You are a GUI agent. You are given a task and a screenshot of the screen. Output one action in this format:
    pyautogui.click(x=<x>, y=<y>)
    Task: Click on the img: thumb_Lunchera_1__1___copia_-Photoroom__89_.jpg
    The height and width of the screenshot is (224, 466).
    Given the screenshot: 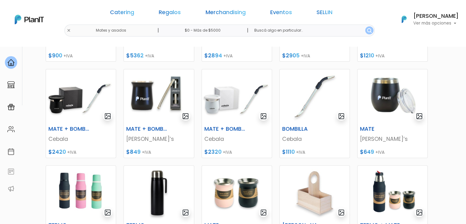 What is the action you would take?
    pyautogui.click(x=81, y=192)
    